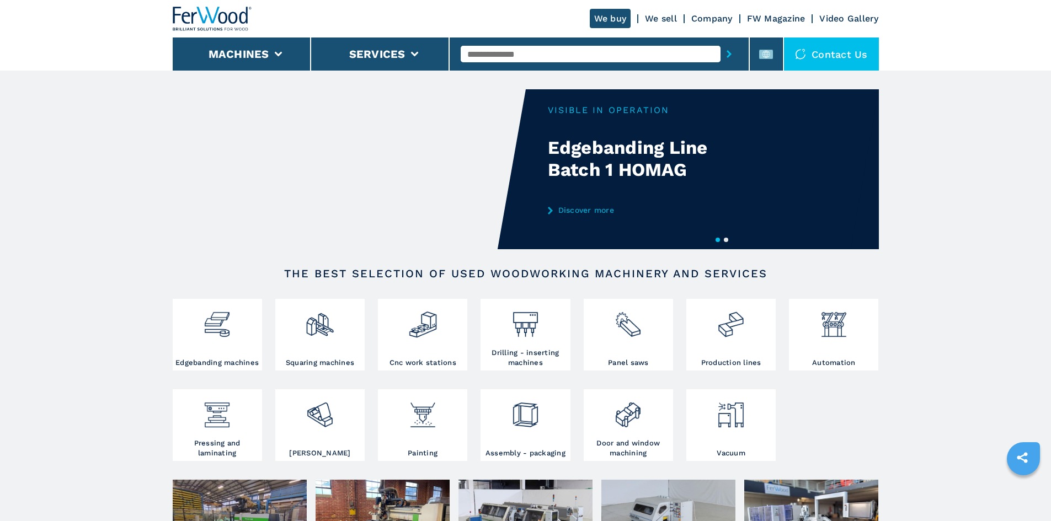  Describe the element at coordinates (212, 19) in the screenshot. I see `img: Ferwood` at that location.